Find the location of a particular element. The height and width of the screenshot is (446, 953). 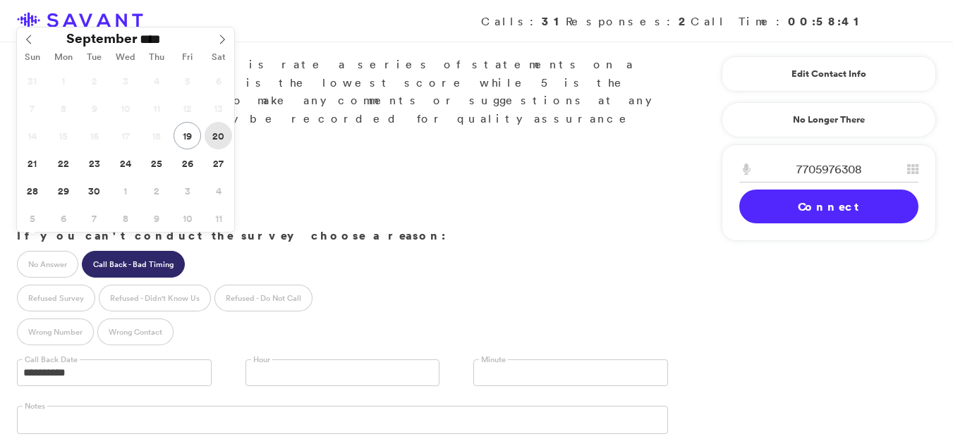

a: Edit Contact Info is located at coordinates (829, 74).